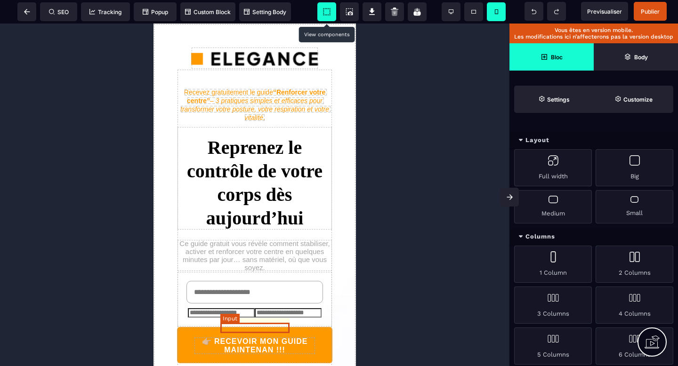  What do you see at coordinates (594, 237) in the screenshot?
I see `div: Columns` at bounding box center [594, 237].